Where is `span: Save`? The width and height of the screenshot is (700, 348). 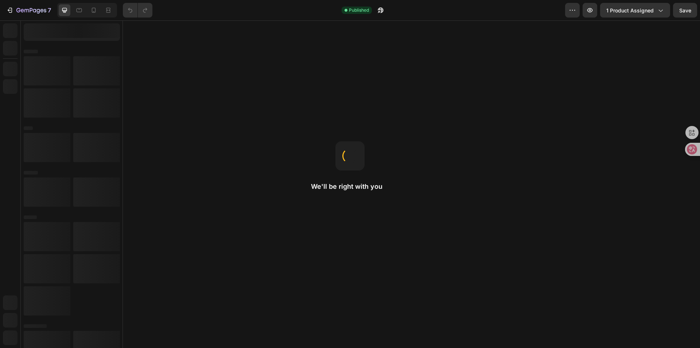
span: Save is located at coordinates (685, 10).